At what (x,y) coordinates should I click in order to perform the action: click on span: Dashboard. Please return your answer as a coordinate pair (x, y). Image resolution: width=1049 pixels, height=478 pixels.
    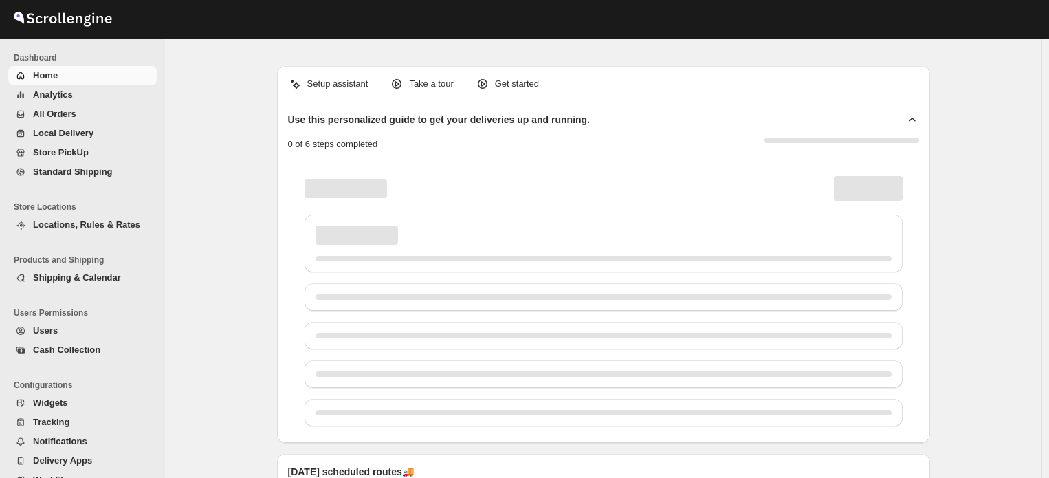
    Looking at the image, I should click on (86, 58).